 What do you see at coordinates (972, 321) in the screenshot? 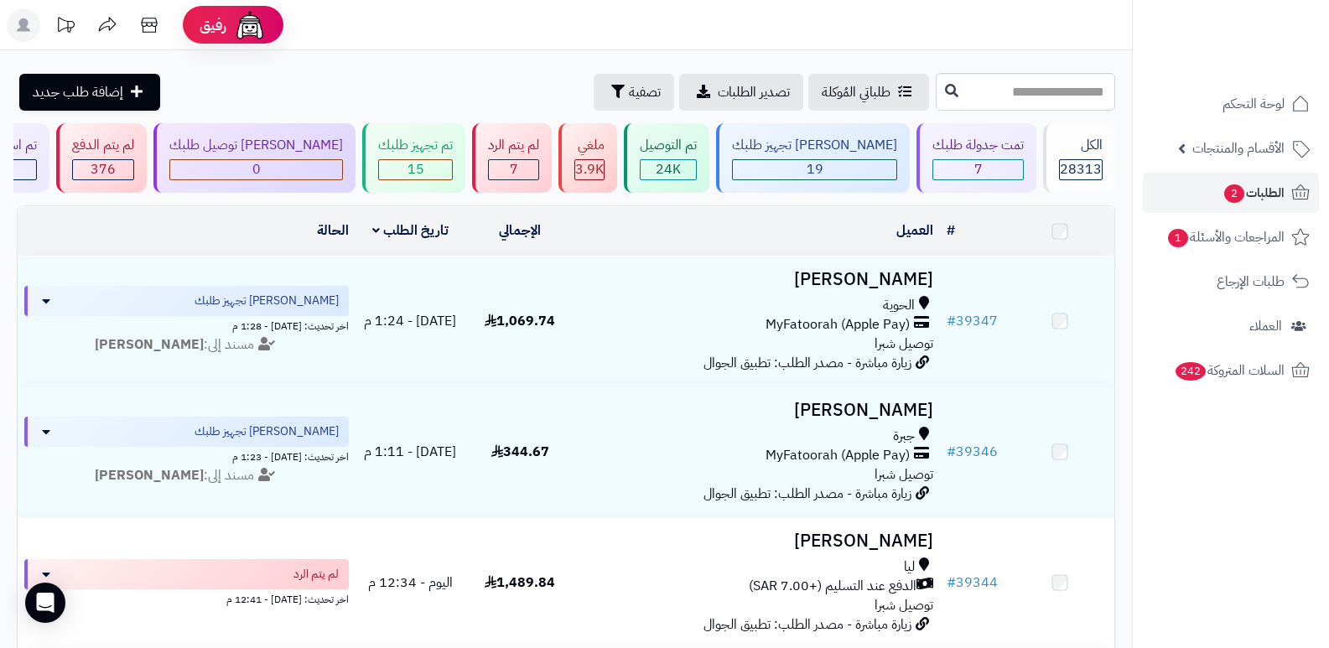
I see `a: #39347` at bounding box center [972, 321].